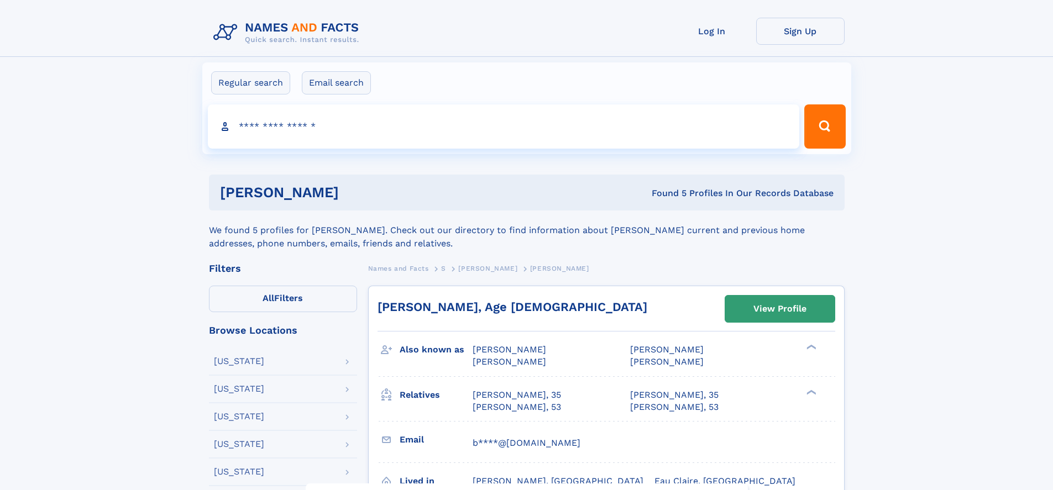  What do you see at coordinates (283, 299) in the screenshot?
I see `label: Filters` at bounding box center [283, 299].